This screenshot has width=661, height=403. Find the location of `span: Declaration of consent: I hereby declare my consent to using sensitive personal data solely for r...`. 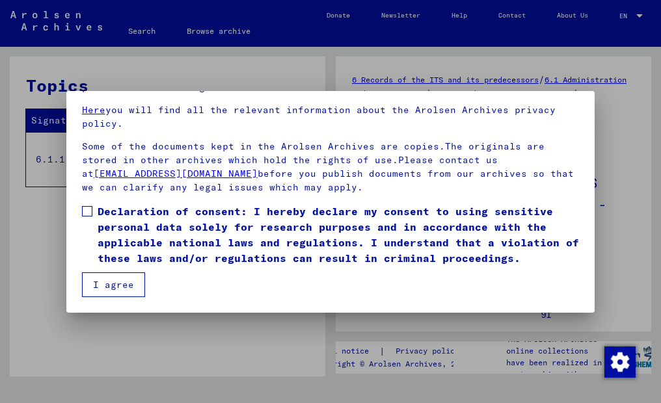

span: Declaration of consent: I hereby declare my consent to using sensitive personal data solely for r... is located at coordinates (338, 235).